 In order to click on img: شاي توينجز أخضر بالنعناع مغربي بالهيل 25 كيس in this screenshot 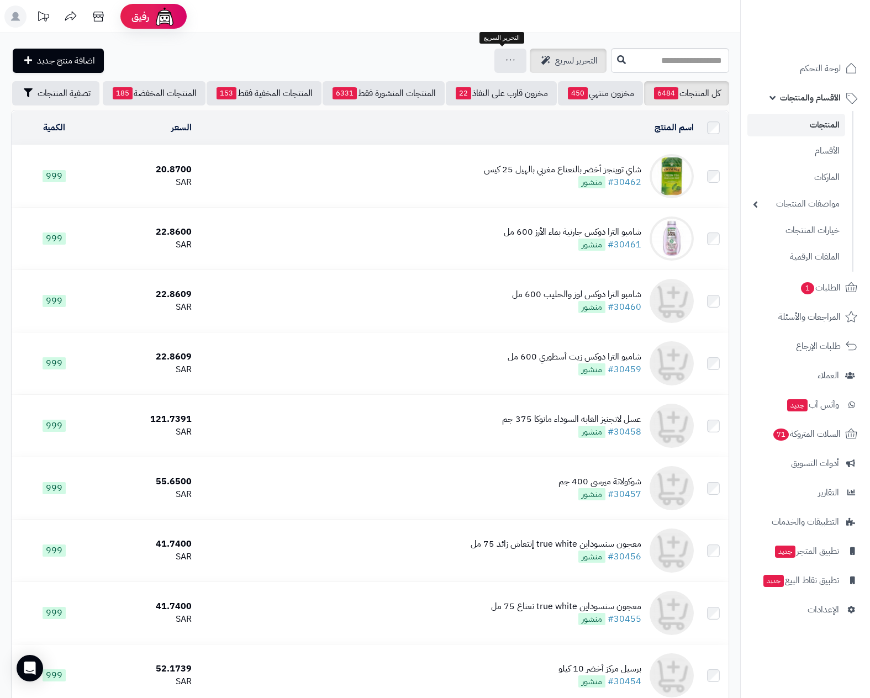, I will do `click(671, 176)`.